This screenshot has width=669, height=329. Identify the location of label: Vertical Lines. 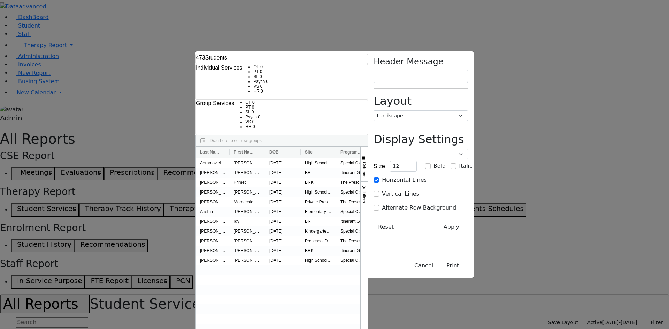
(400, 194).